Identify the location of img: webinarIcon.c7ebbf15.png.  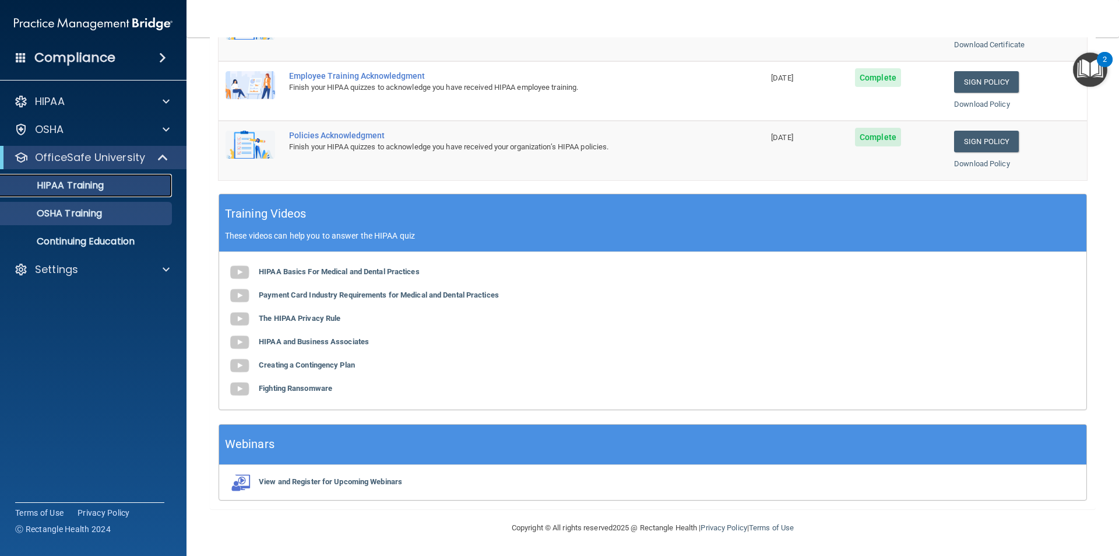
(240, 482).